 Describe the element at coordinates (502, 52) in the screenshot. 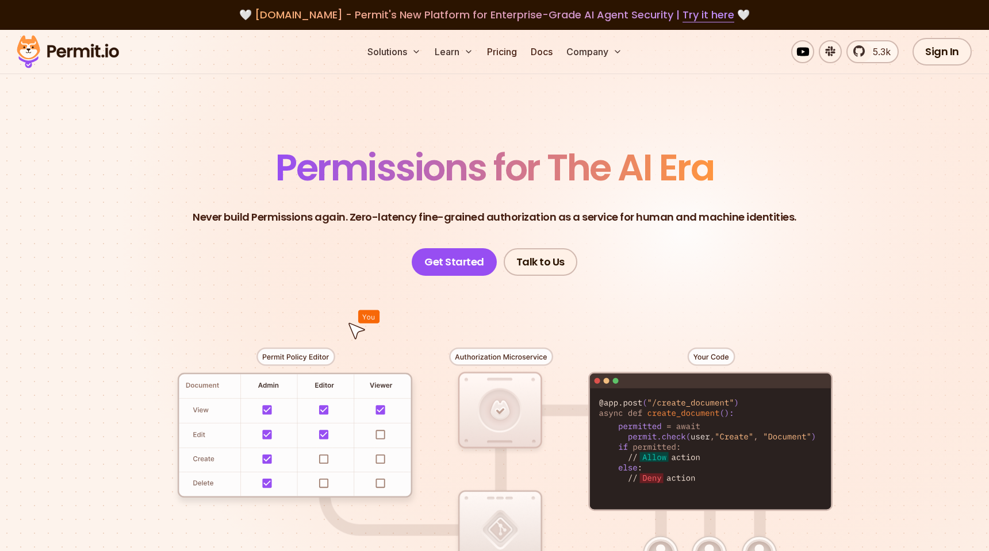

I see `a: Pricing` at that location.